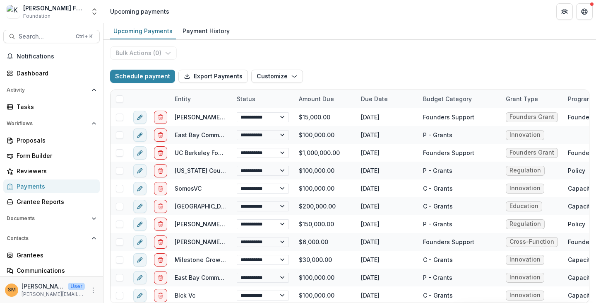 This screenshot has width=596, height=303. What do you see at coordinates (325, 224) in the screenshot?
I see `div: $150,000.00` at bounding box center [325, 224].